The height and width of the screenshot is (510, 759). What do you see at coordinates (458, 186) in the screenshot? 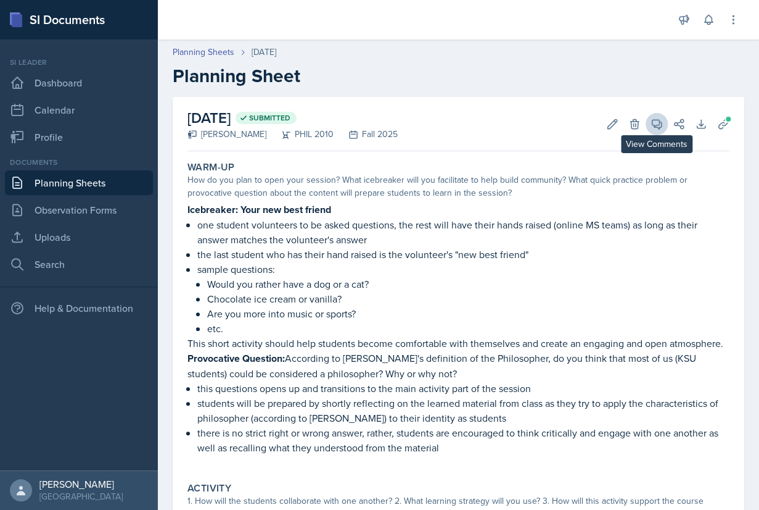
I see `div: How do you plan to open your session? What icebreaker will you facilitate to help build community...` at bounding box center [458, 186].